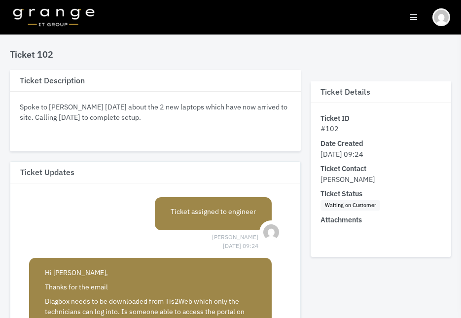 Image resolution: width=461 pixels, height=318 pixels. What do you see at coordinates (380, 143) in the screenshot?
I see `dt: Date Created` at bounding box center [380, 143].